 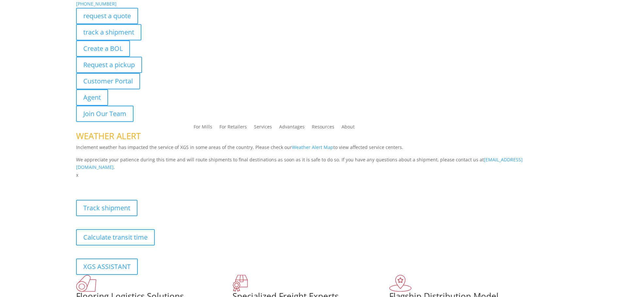 I want to click on a: track a shipment, so click(x=109, y=32).